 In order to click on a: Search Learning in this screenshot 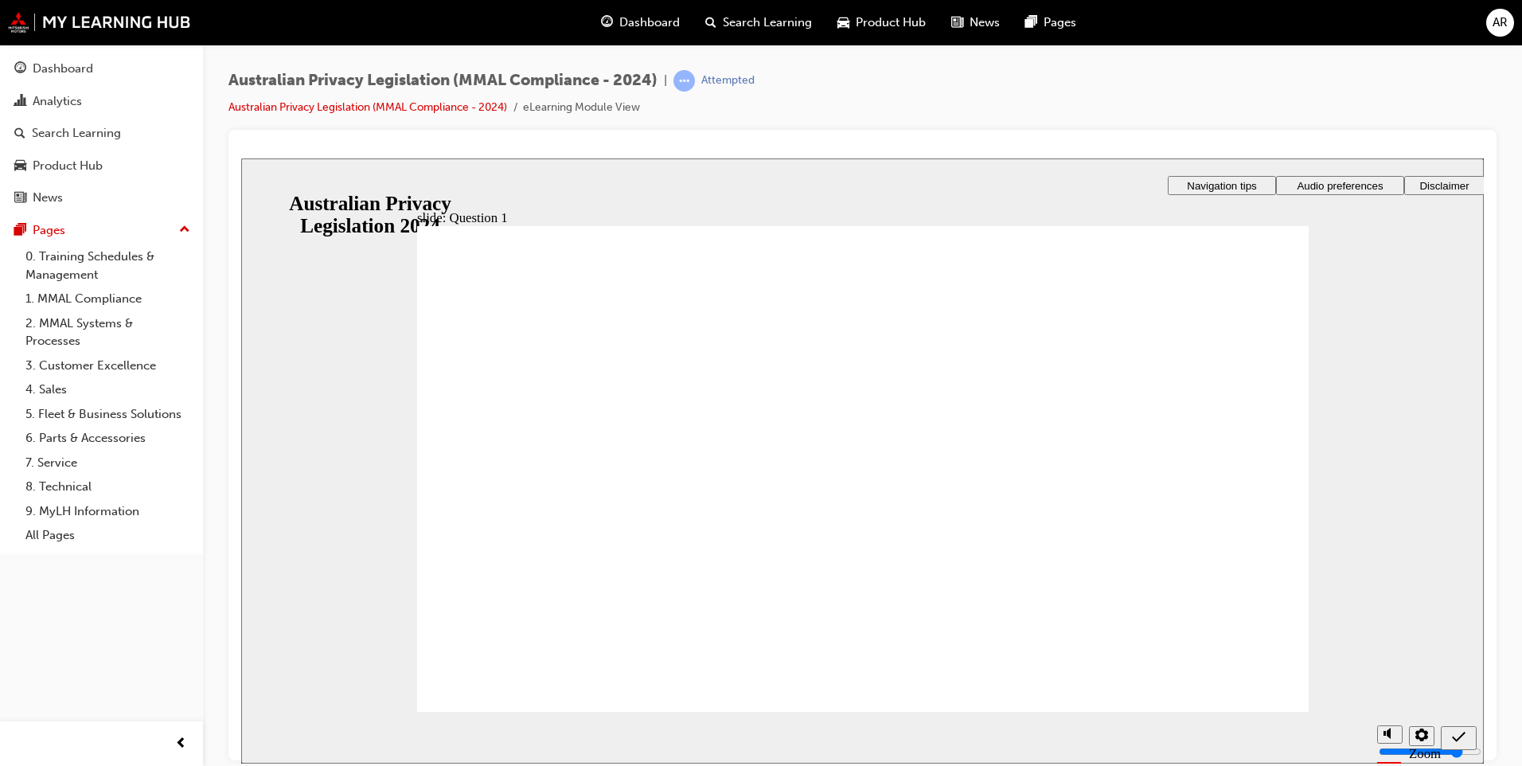, I will do `click(101, 133)`.